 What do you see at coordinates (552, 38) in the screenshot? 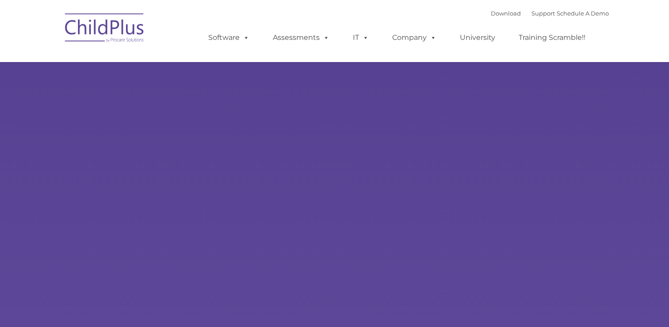
I see `a: Training Scramble!!` at bounding box center [552, 38].